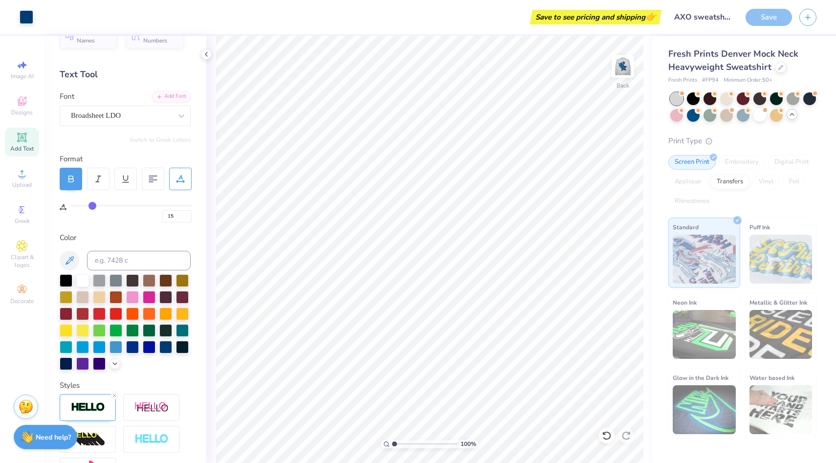 The image size is (836, 463). Describe the element at coordinates (22, 221) in the screenshot. I see `span: Greek` at that location.